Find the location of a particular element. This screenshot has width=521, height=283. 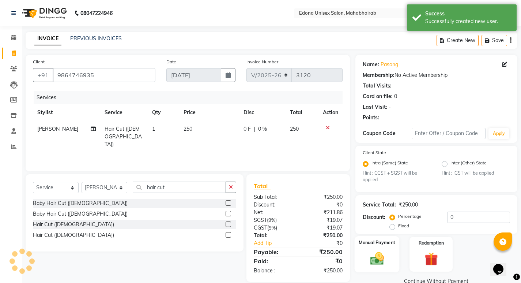

th: Service is located at coordinates (124, 112).